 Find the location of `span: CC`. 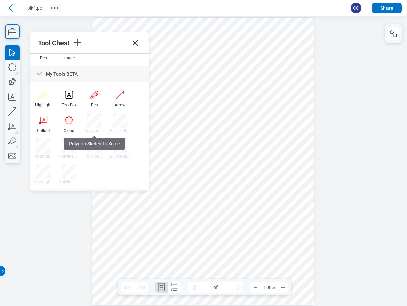

span: CC is located at coordinates (356, 8).